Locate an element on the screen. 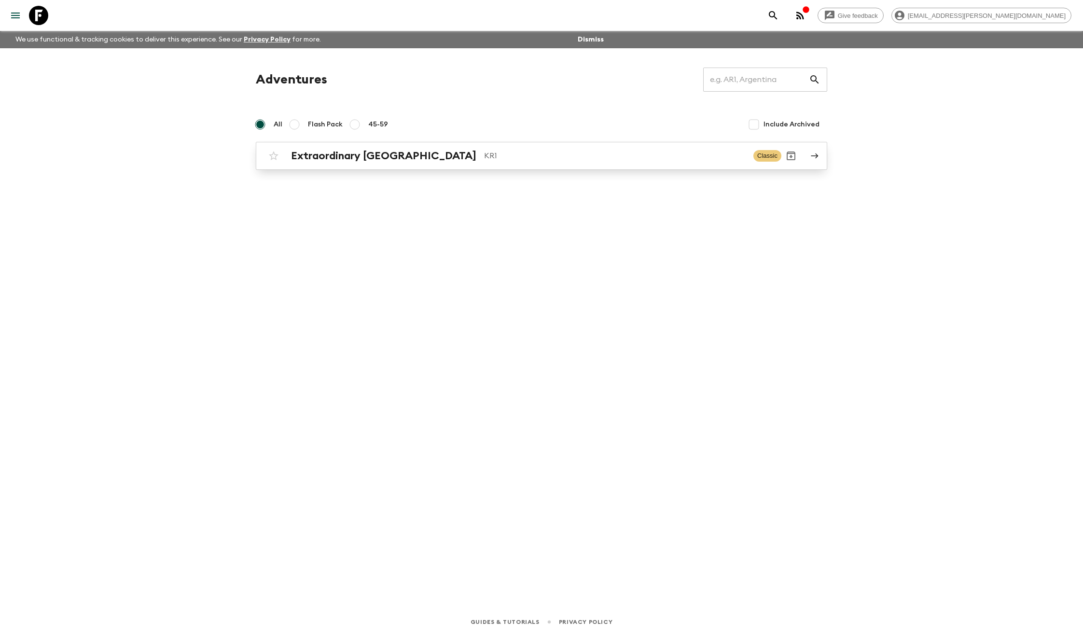  p: KR1 is located at coordinates (615, 156).